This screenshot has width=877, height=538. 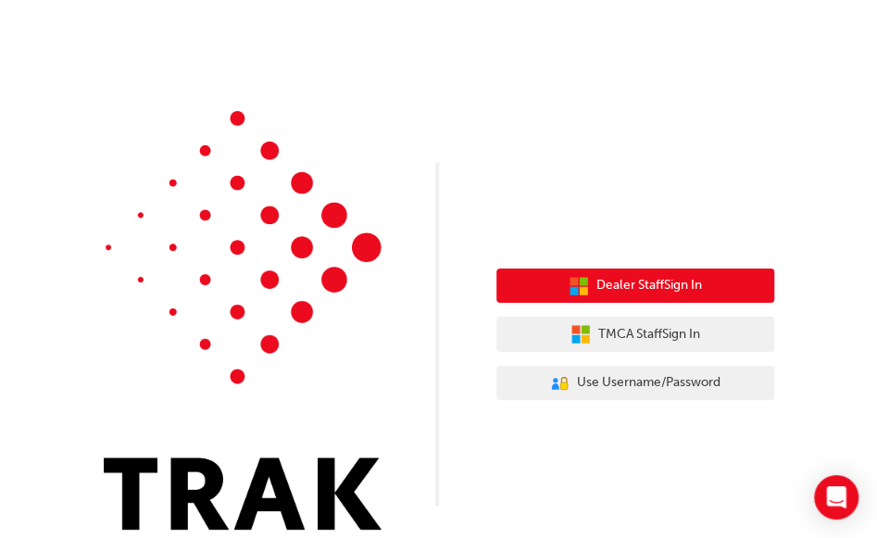 What do you see at coordinates (636, 286) in the screenshot?
I see `button: Dealer StaffSign In` at bounding box center [636, 286].